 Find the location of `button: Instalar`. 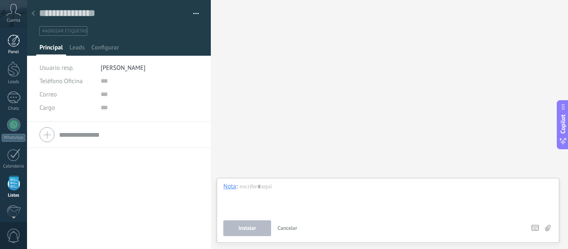

button: Instalar is located at coordinates (247, 228).